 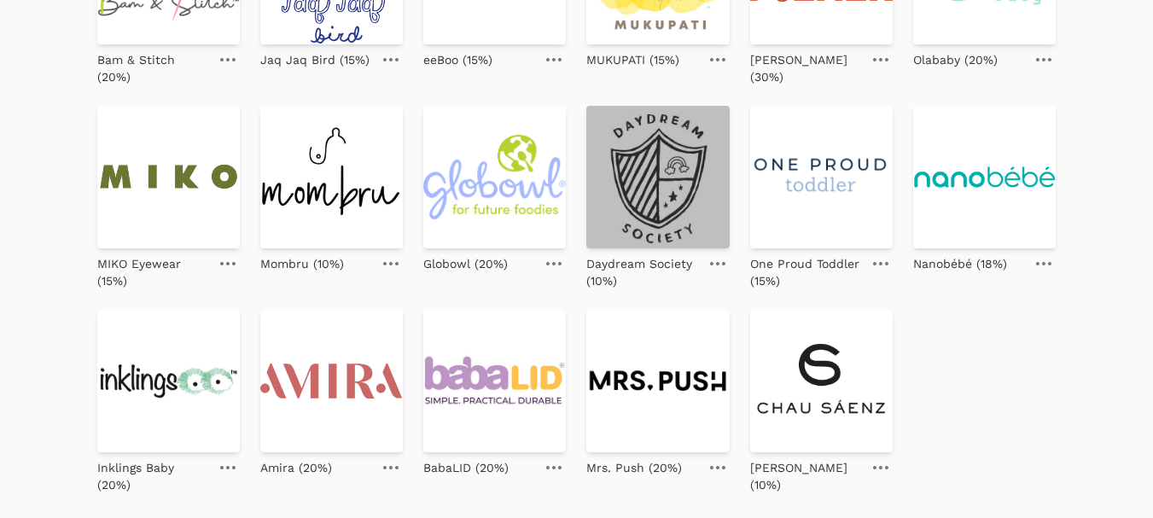 I want to click on img: Miko_Primary_Green.png, so click(x=168, y=177).